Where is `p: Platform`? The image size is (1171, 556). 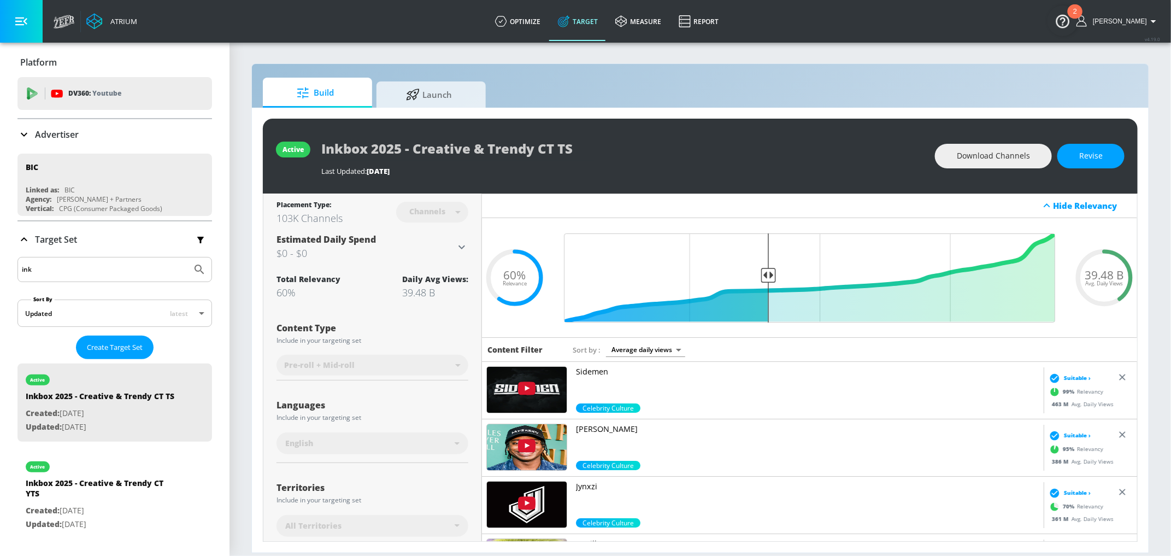
p: Platform is located at coordinates (38, 62).